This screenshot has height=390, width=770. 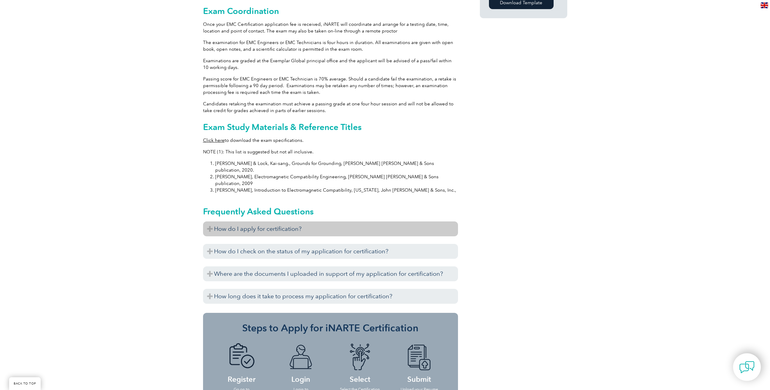 What do you see at coordinates (331, 140) in the screenshot?
I see `p: to download the exam specifications.` at bounding box center [331, 140].